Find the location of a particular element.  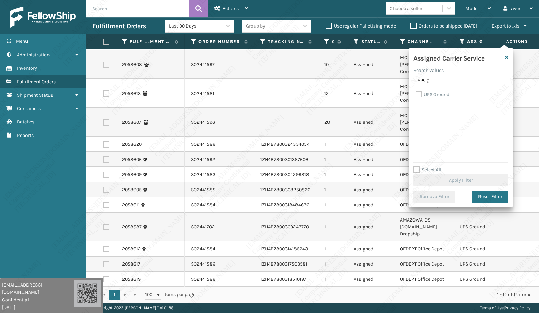

a: 1ZH4B7800304299818 is located at coordinates (285, 174).